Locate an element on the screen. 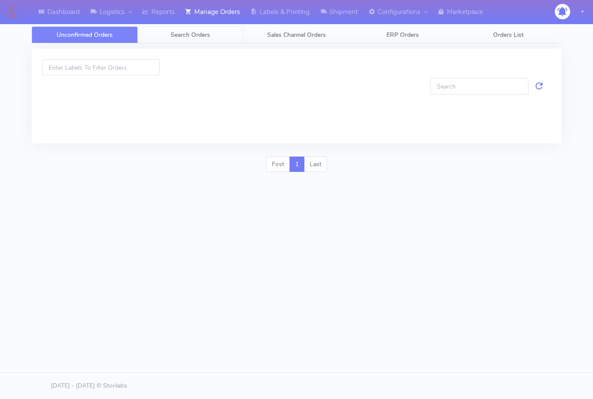 This screenshot has width=593, height=399. a: 1 is located at coordinates (297, 164).